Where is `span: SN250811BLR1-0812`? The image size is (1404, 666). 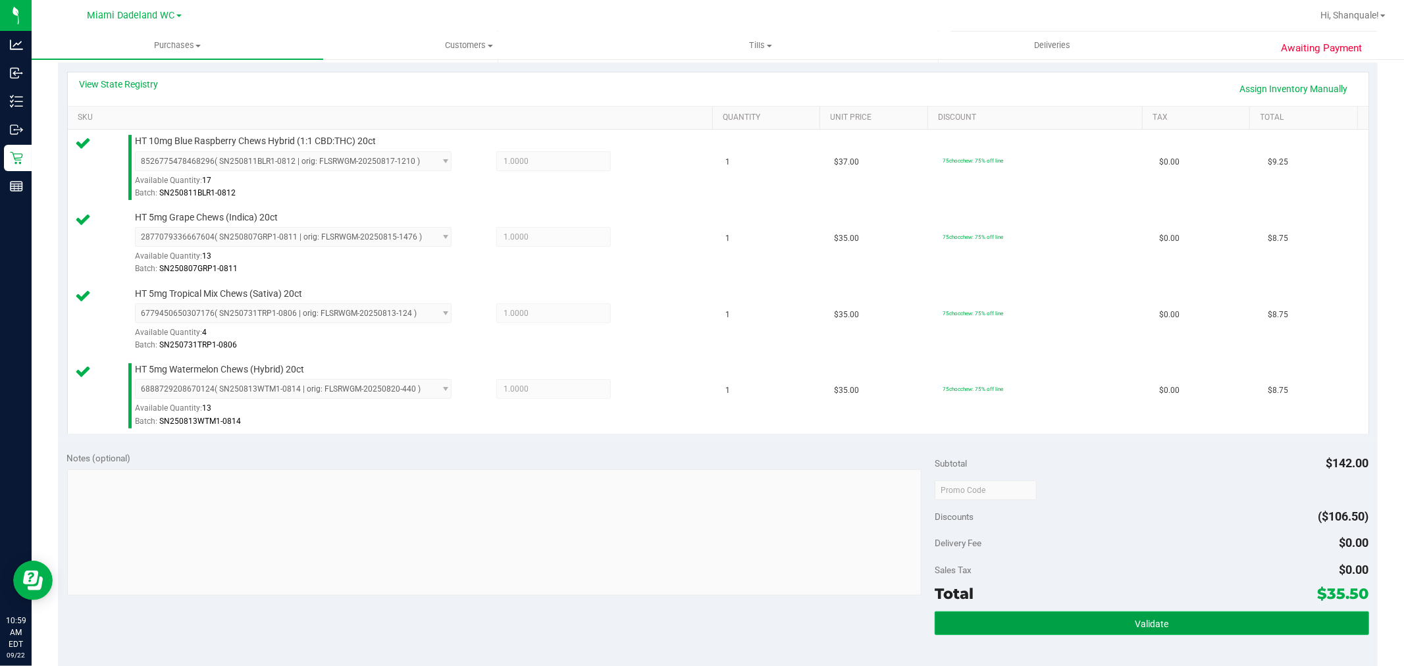 span: SN250811BLR1-0812 is located at coordinates (197, 193).